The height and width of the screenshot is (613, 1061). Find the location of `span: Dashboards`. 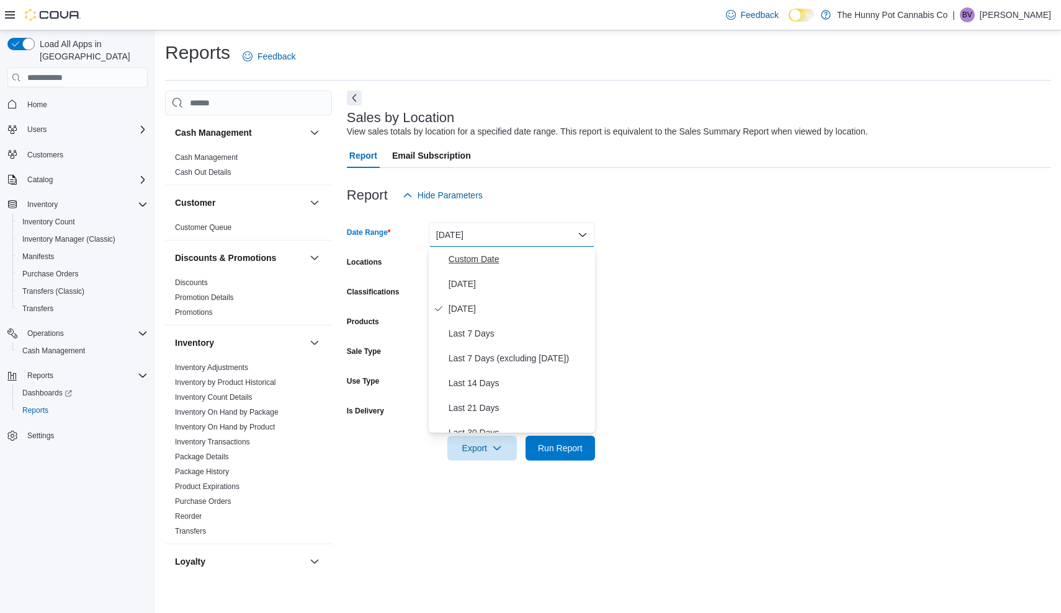

span: Dashboards is located at coordinates (47, 393).